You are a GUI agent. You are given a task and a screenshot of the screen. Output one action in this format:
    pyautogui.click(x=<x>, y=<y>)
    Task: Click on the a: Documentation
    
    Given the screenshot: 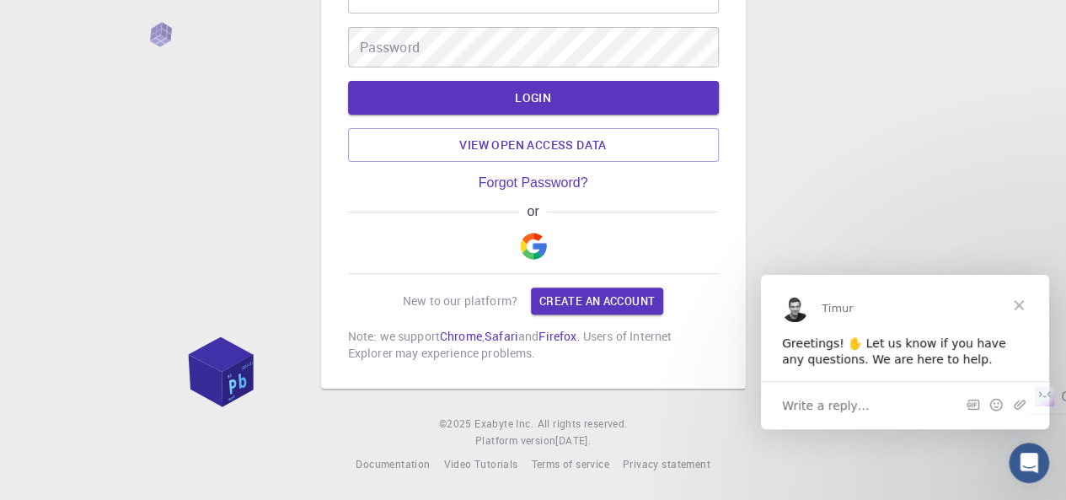 What is the action you would take?
    pyautogui.click(x=393, y=464)
    